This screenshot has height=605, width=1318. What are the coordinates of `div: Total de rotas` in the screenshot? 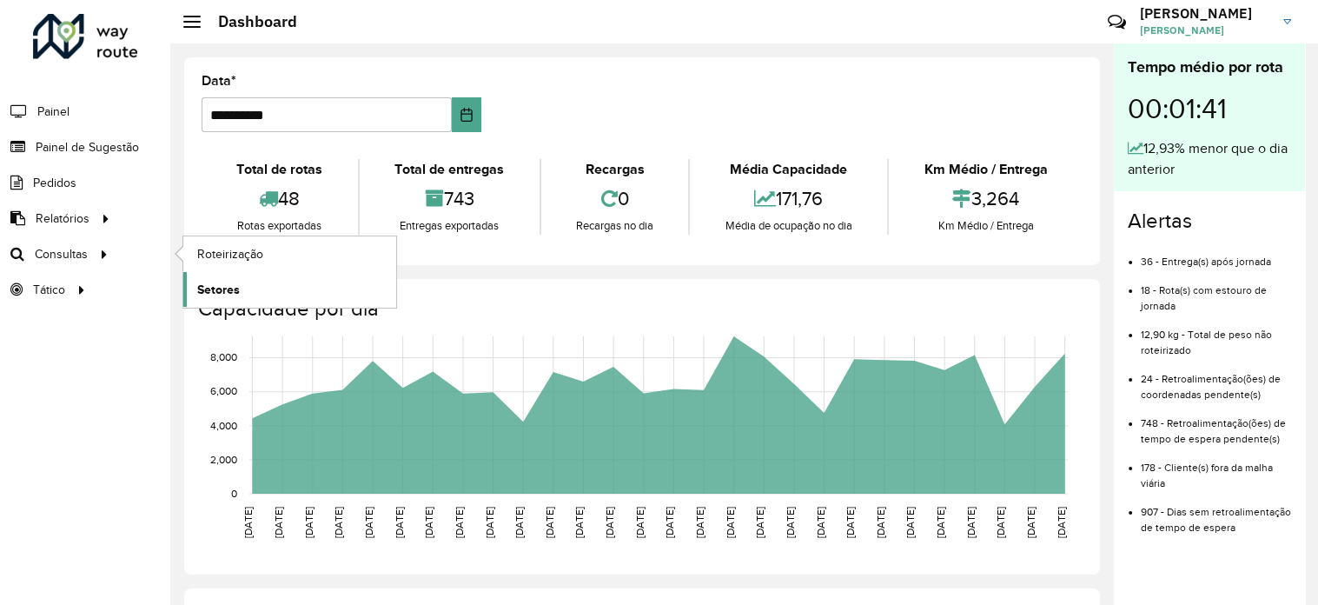 It's located at (280, 169).